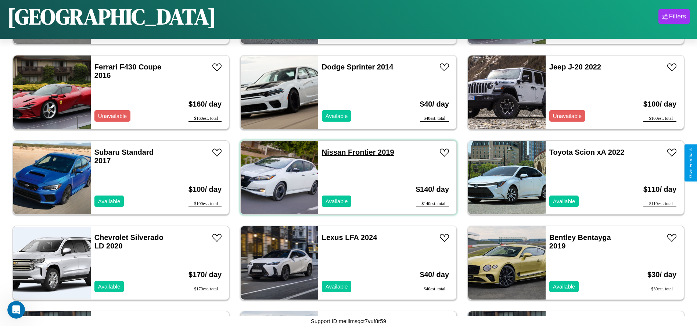 This screenshot has width=697, height=326. What do you see at coordinates (662, 275) in the screenshot?
I see `h3: $ 30 / day` at bounding box center [662, 275].